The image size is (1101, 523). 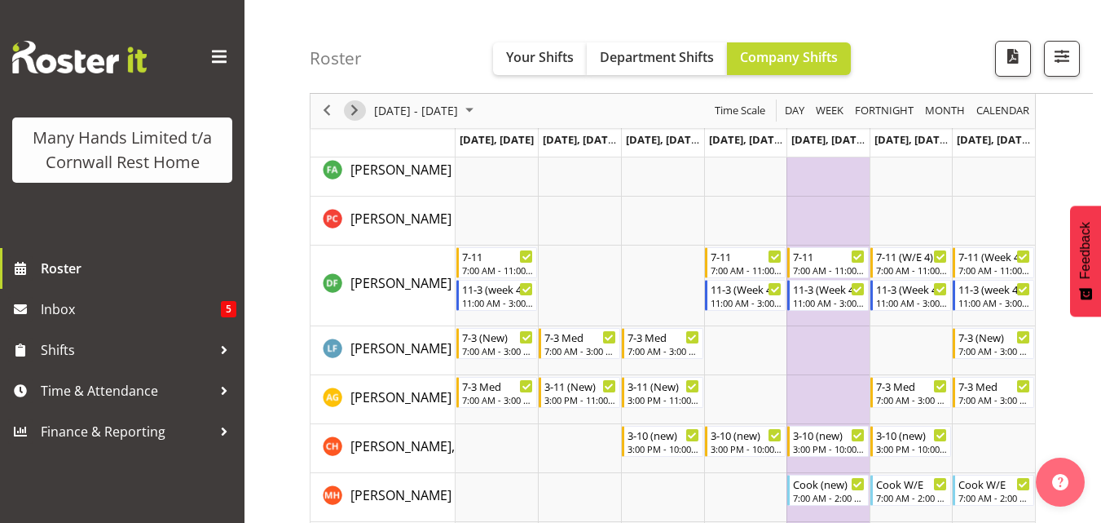 I want to click on div: previous period, so click(x=327, y=111).